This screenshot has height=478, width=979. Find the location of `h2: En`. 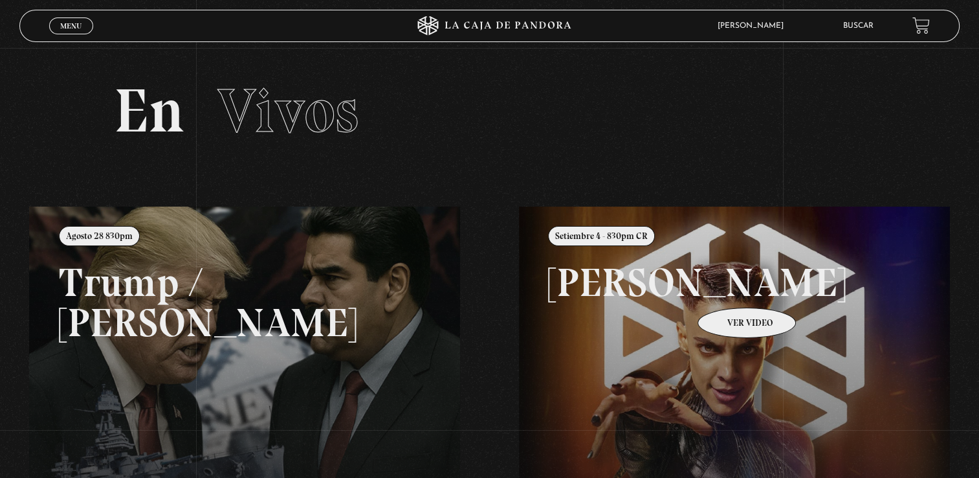

h2: En is located at coordinates (490, 111).